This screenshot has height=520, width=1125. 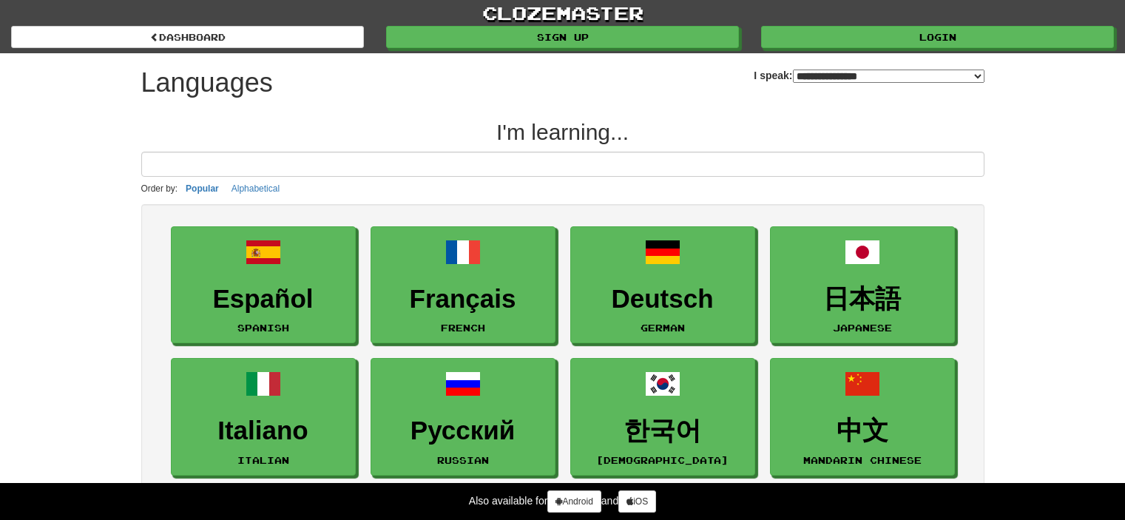 I want to click on h3: Français, so click(x=463, y=299).